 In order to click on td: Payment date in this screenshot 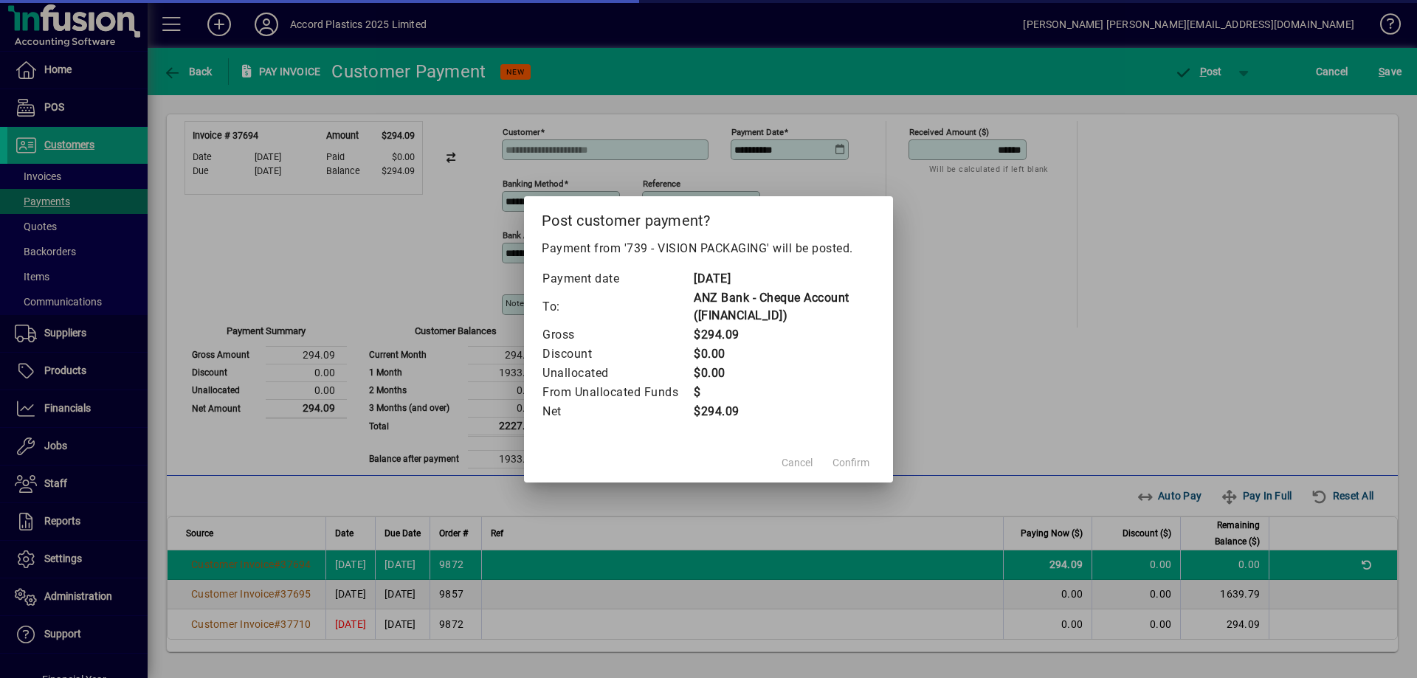, I will do `click(617, 279)`.